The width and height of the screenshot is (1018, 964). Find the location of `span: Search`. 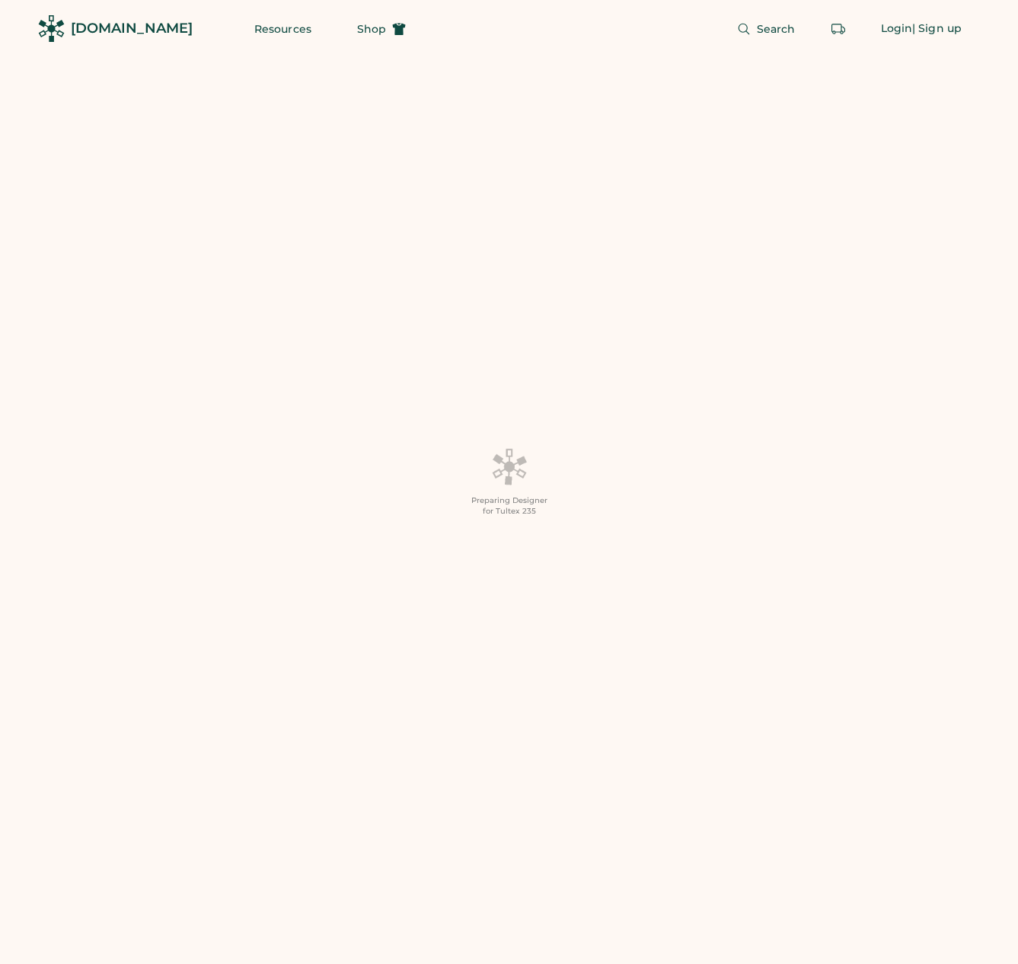

span: Search is located at coordinates (776, 29).